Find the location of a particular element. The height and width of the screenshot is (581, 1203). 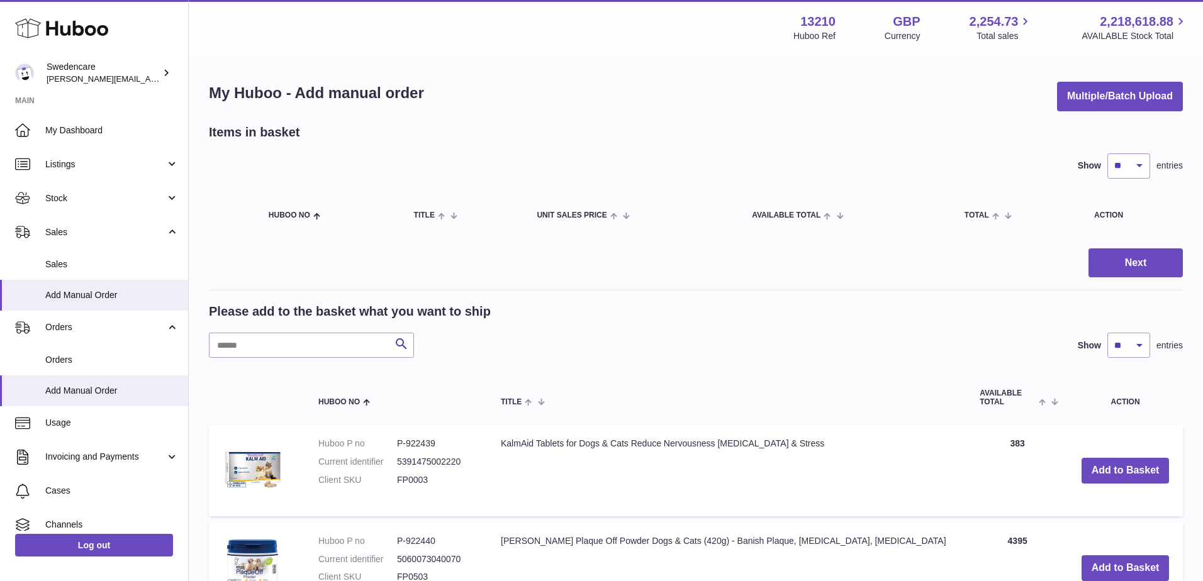

span: 2,254.73 is located at coordinates (994, 21).